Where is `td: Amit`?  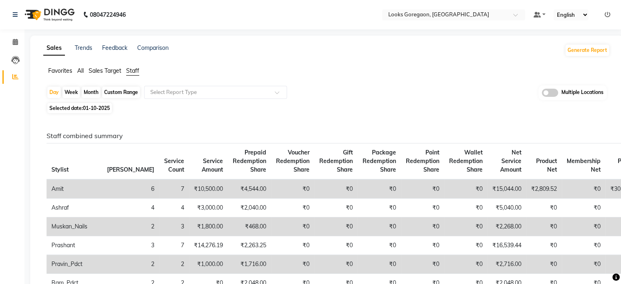 td: Amit is located at coordinates (74, 189).